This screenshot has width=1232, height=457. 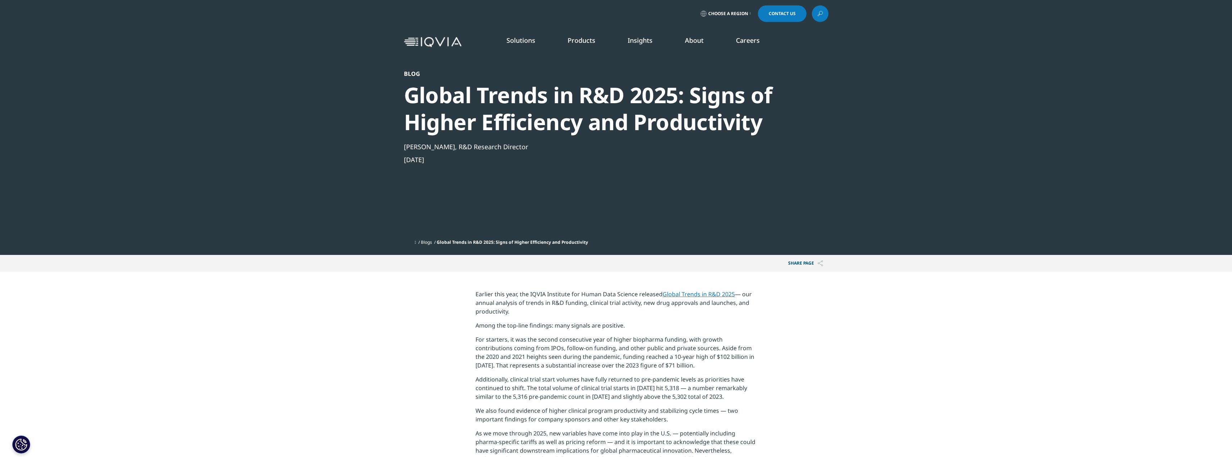 What do you see at coordinates (805, 263) in the screenshot?
I see `button: Share PAGEShare PAGE` at bounding box center [805, 263].